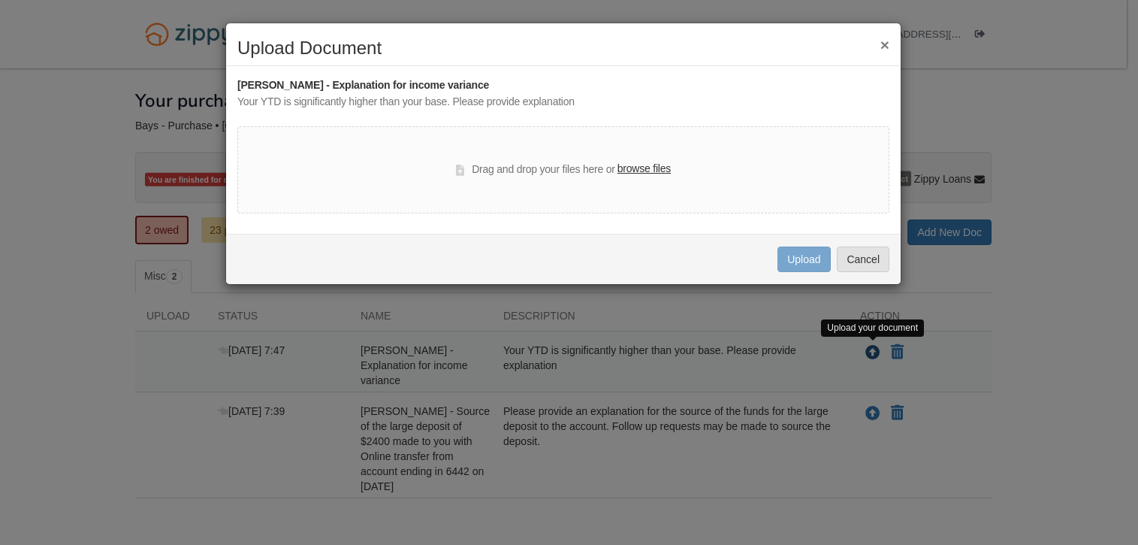 This screenshot has width=1138, height=545. I want to click on div: Your YTD is significantly higher than your base. Please provide explanation, so click(564, 102).